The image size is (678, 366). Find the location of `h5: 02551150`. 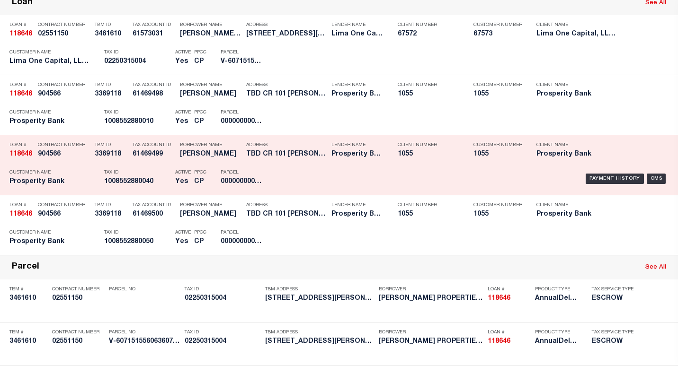

h5: 02551150 is located at coordinates (78, 299).